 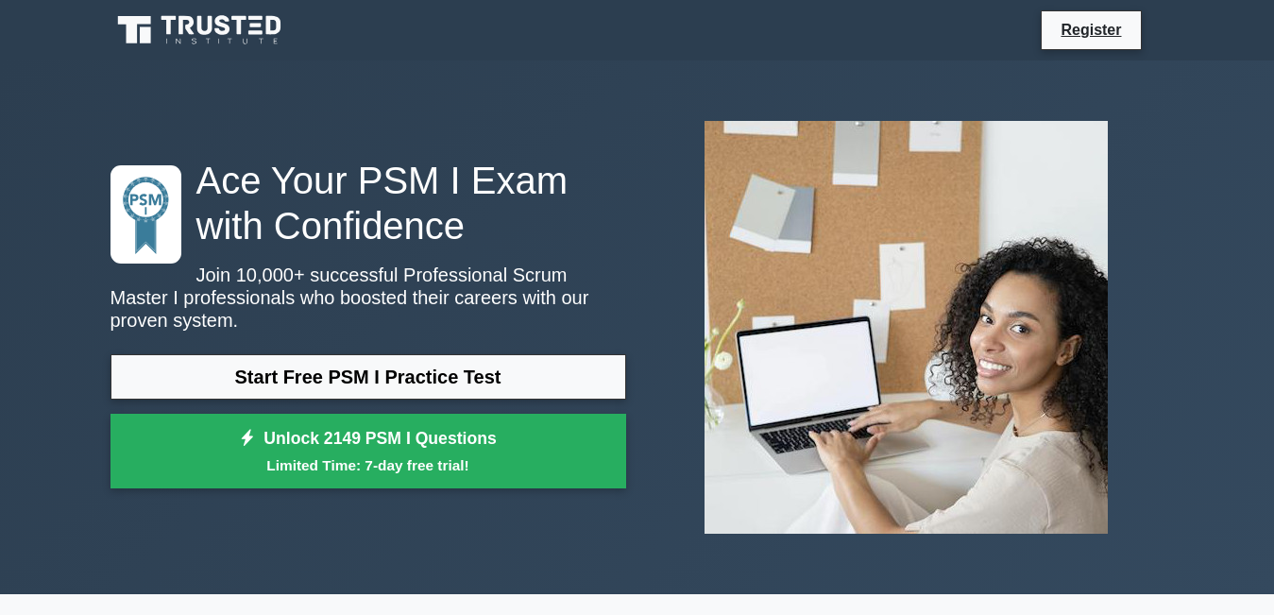 What do you see at coordinates (368, 377) in the screenshot?
I see `a: Start Free PSM I Practice Test` at bounding box center [368, 377].